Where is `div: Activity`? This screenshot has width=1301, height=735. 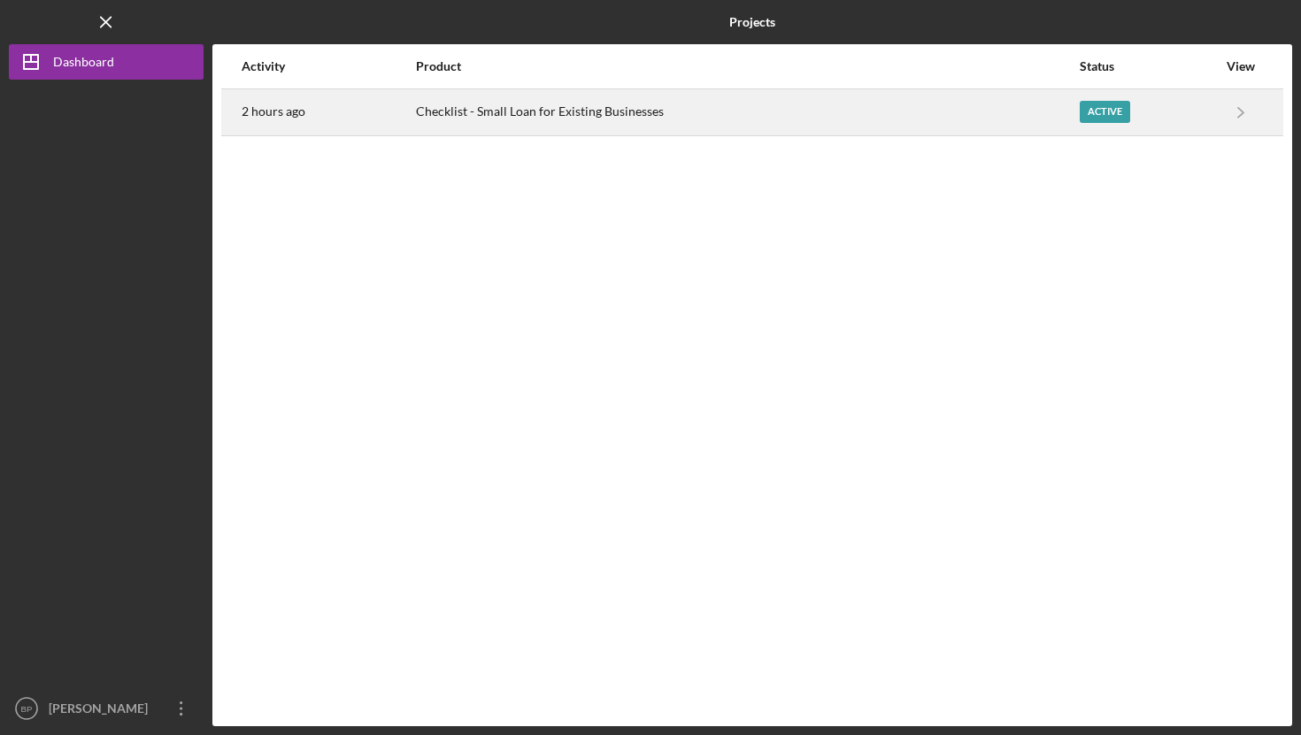
div: Activity is located at coordinates (327, 66).